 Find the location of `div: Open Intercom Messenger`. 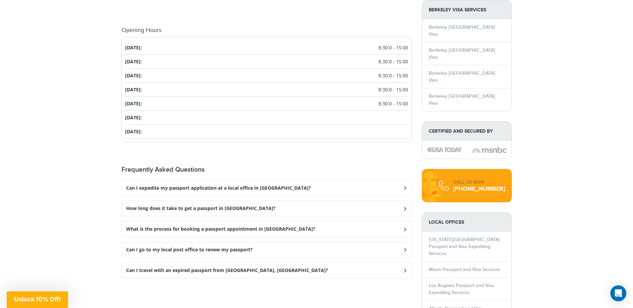

div: Open Intercom Messenger is located at coordinates (618, 294).